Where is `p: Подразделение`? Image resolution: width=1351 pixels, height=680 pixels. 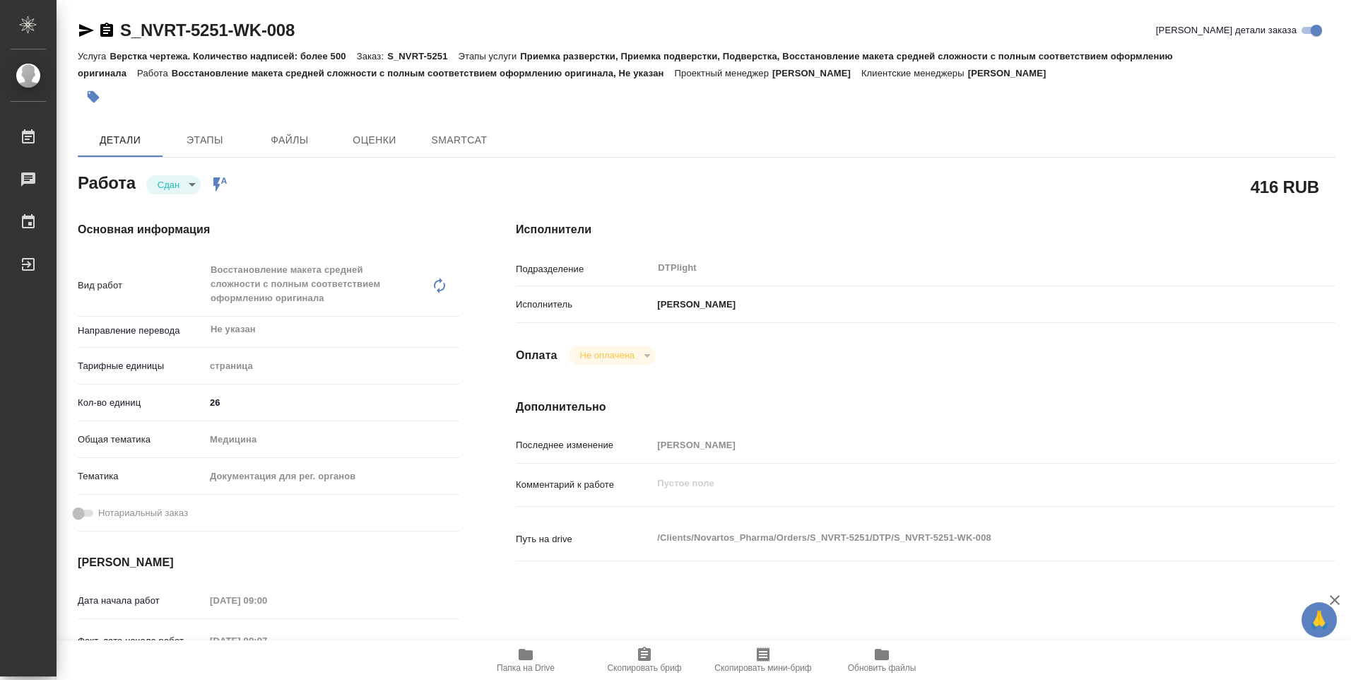
p: Подразделение is located at coordinates (583, 269).